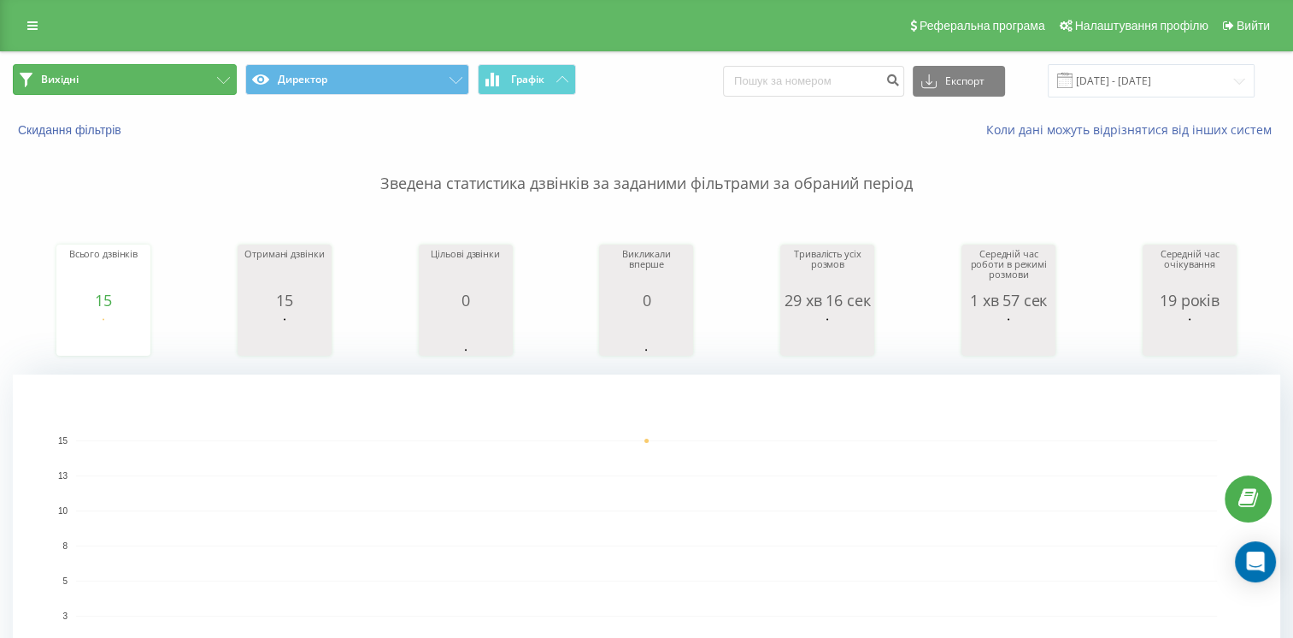 Image resolution: width=1293 pixels, height=638 pixels. What do you see at coordinates (814, 81) in the screenshot?
I see `input: Пошук за номером` at bounding box center [814, 81].